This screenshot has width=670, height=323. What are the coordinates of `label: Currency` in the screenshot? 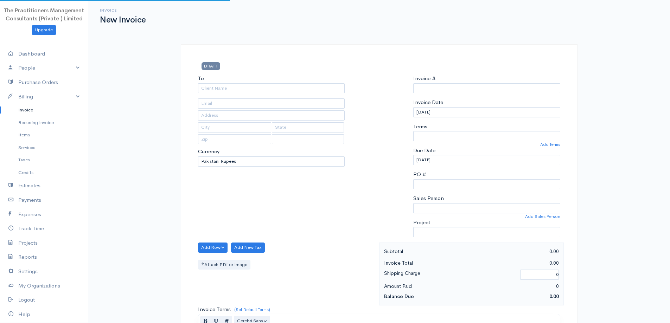 It's located at (209, 152).